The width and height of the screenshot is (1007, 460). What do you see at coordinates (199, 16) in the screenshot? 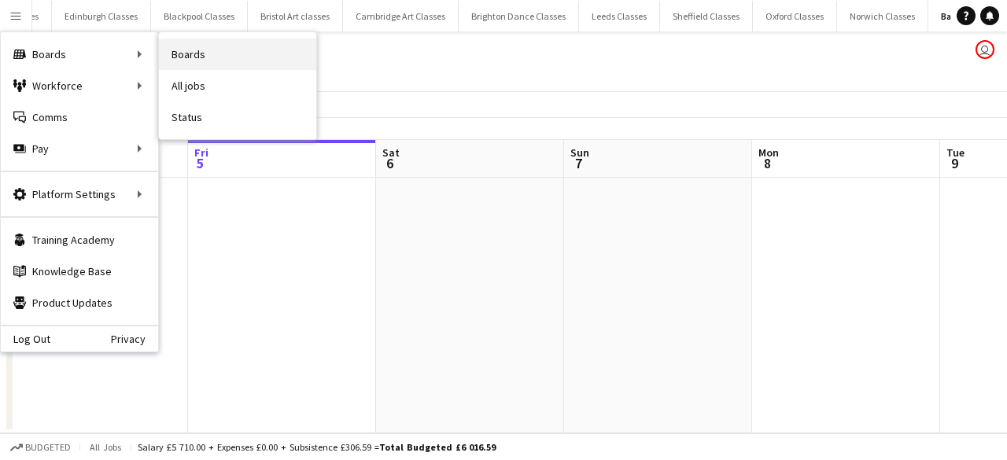
I see `button: Blackpool Classes` at bounding box center [199, 16].